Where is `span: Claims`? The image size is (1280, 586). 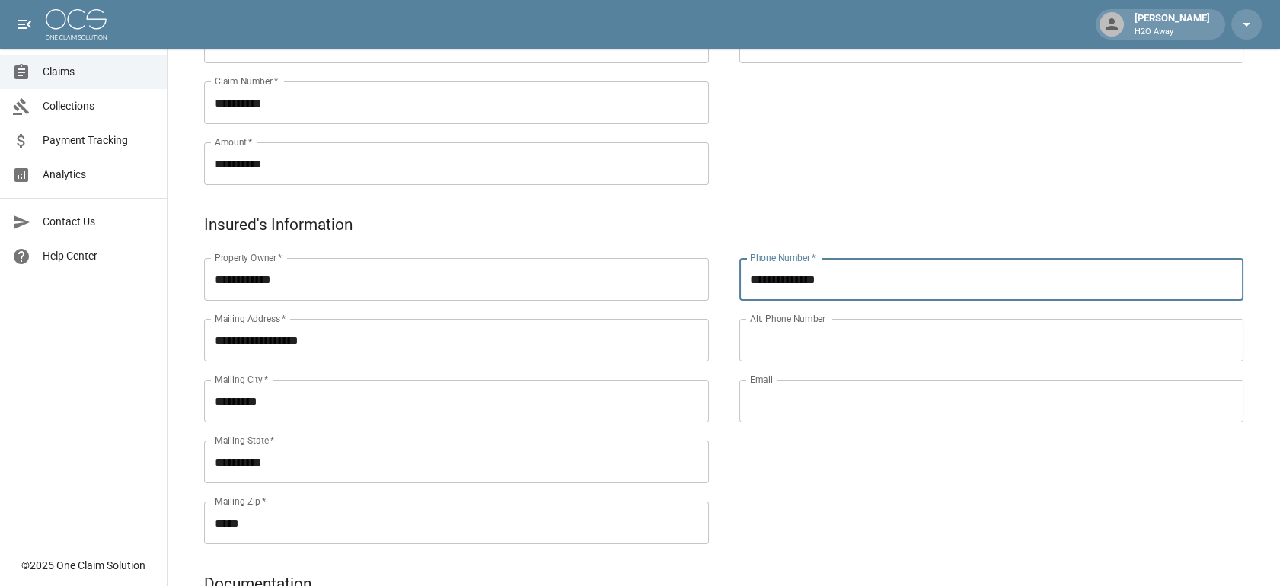
span: Claims is located at coordinates (98, 72).